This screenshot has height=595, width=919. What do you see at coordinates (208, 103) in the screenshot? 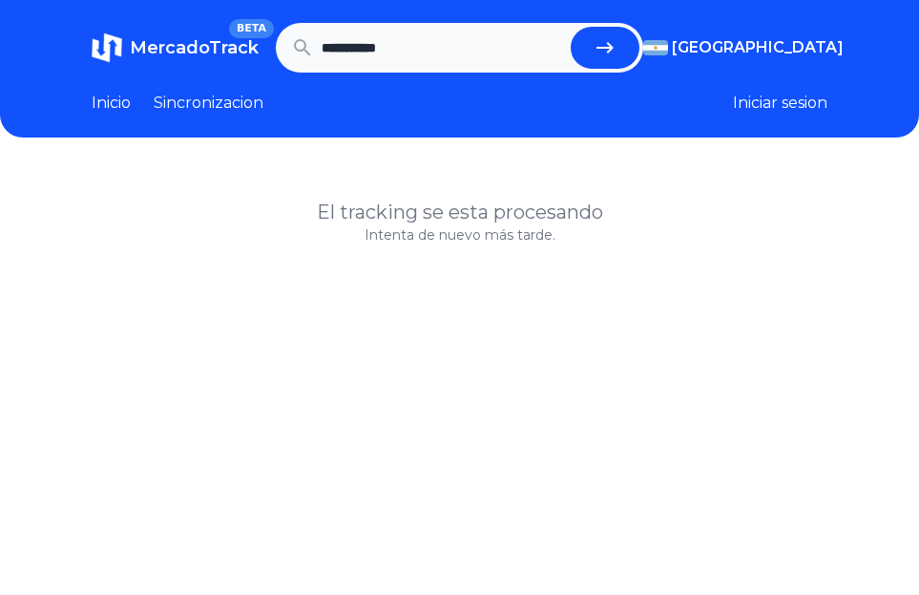
I see `a: Sincronizacion` at bounding box center [208, 103].